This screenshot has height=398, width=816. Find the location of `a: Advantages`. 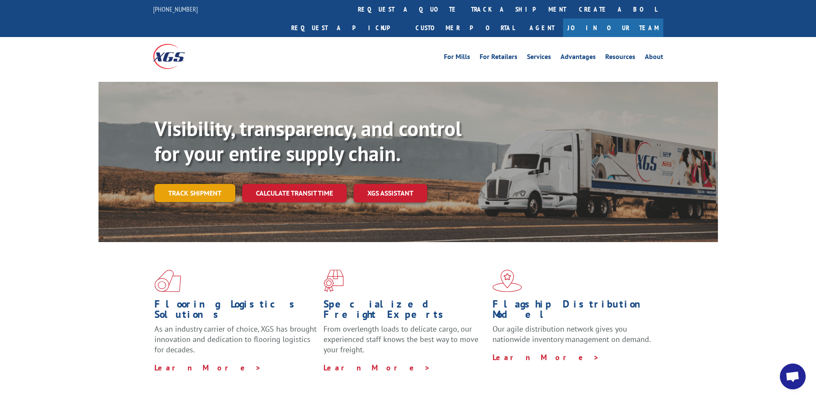

a: Advantages is located at coordinates (578, 58).